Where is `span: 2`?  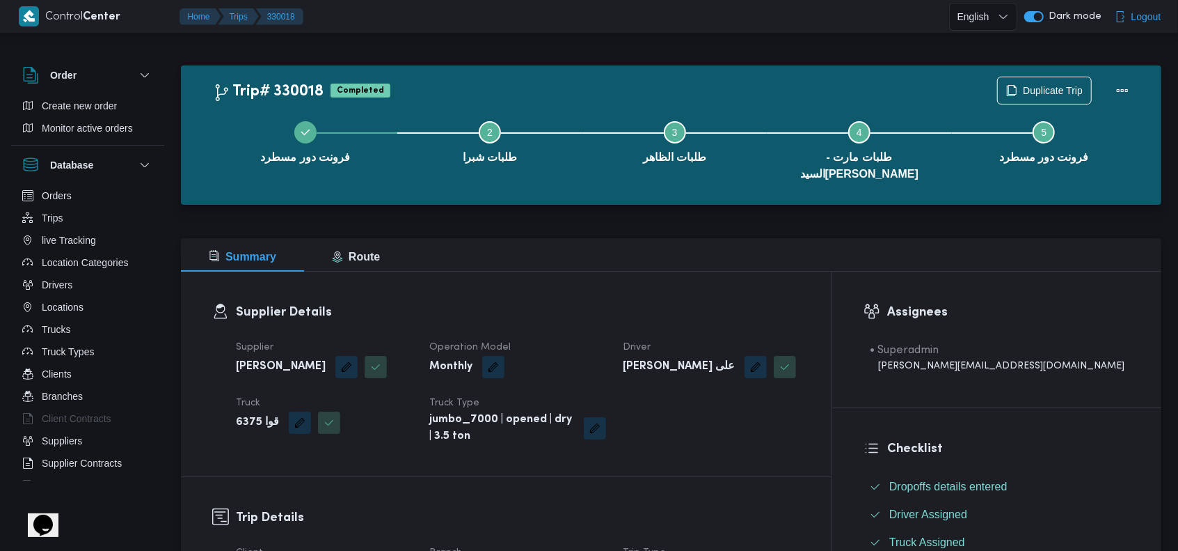 span: 2 is located at coordinates (490, 132).